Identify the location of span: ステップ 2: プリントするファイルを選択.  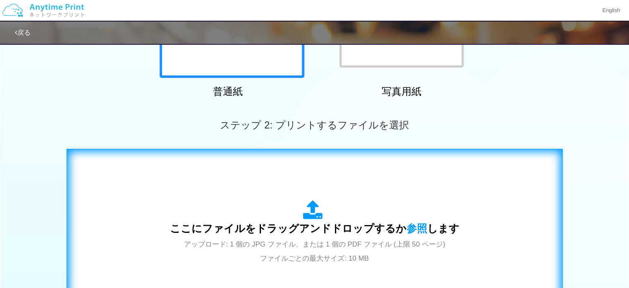
(315, 125).